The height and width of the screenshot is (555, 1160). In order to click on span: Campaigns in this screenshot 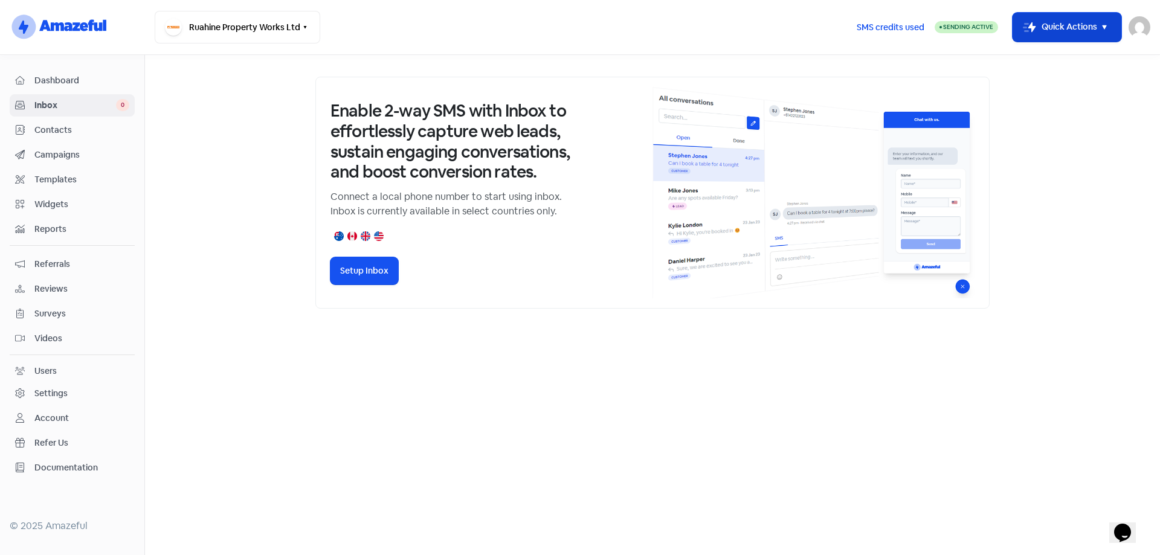, I will do `click(82, 155)`.